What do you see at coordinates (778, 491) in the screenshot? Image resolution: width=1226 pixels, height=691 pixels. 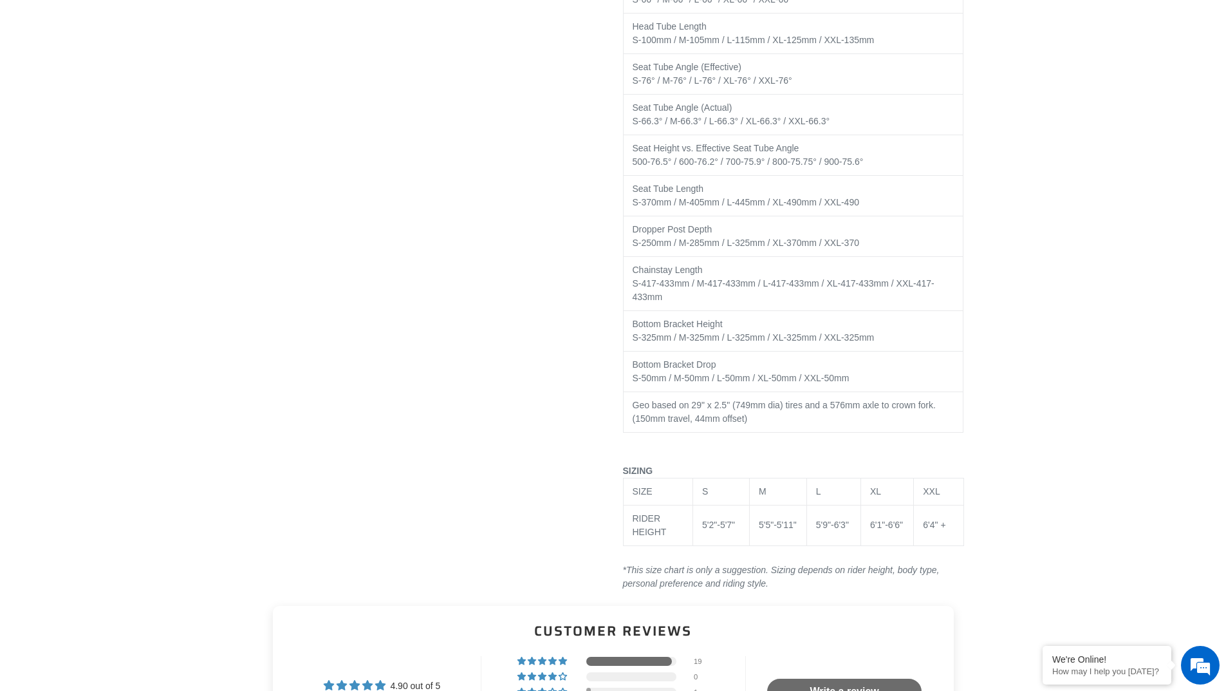 I see `div: M` at bounding box center [778, 491].